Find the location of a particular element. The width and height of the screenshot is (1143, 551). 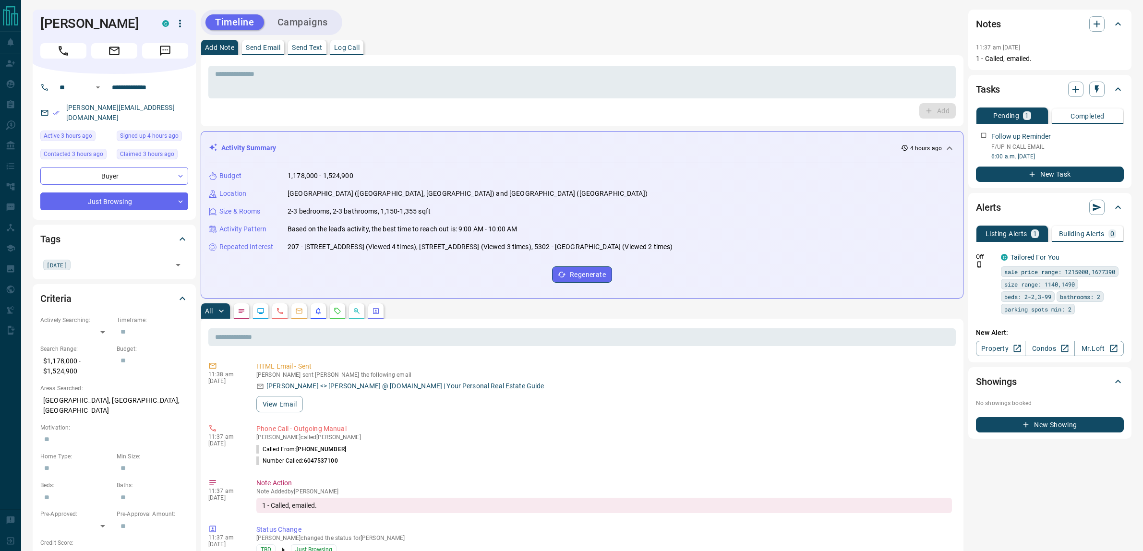

p: All is located at coordinates (209, 311).